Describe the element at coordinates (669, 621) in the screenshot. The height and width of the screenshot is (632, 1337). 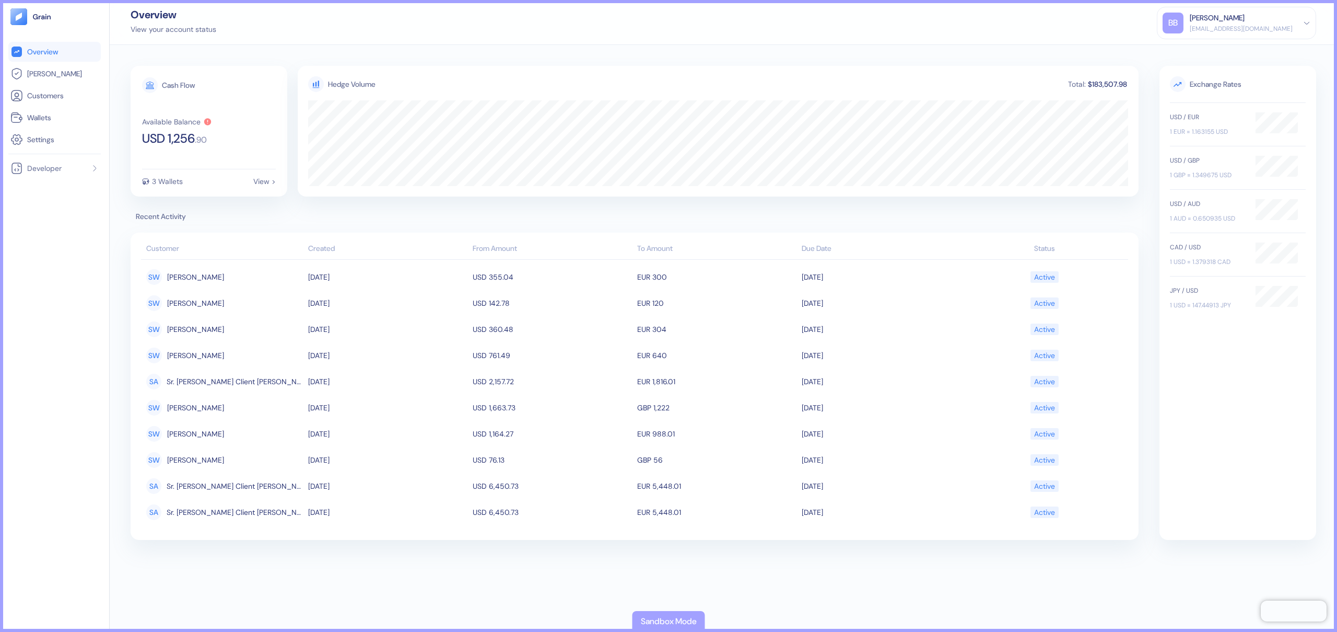
I see `div: Sandbox Mode` at that location.